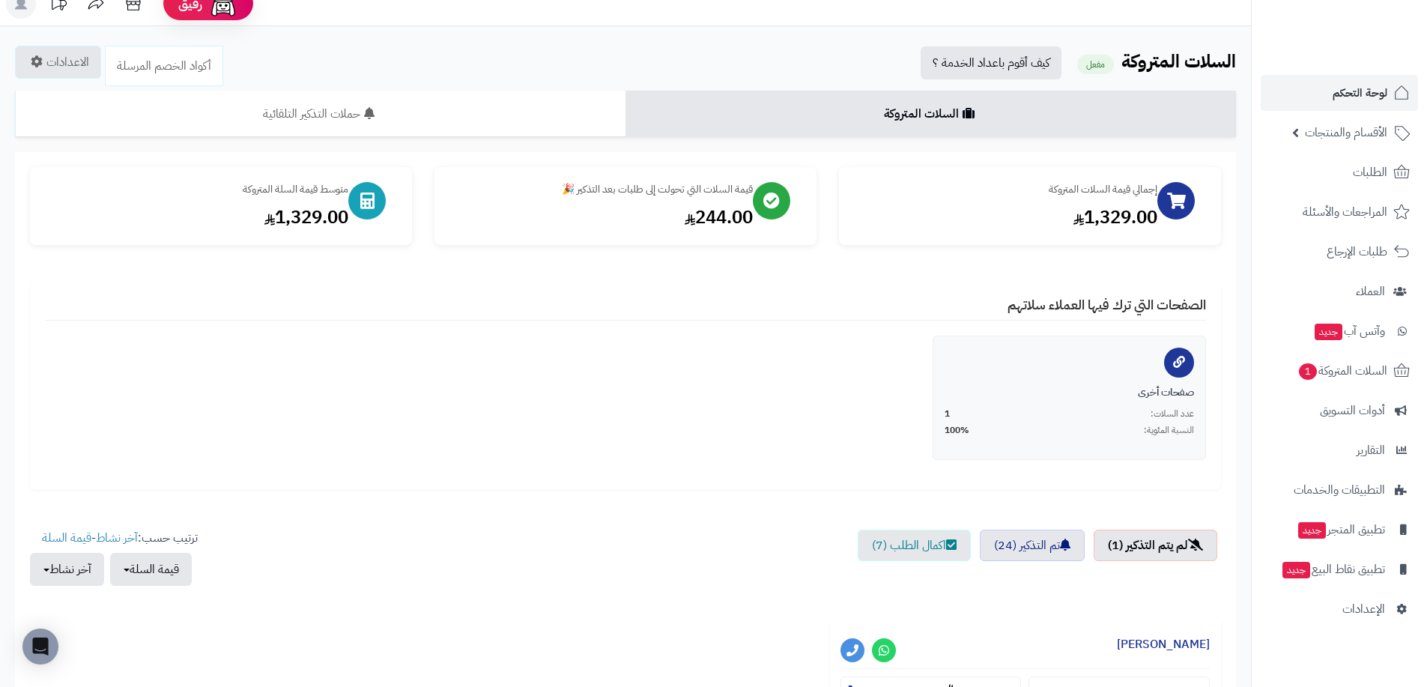 This screenshot has width=1427, height=687. I want to click on span: الإعدادات, so click(1363, 609).